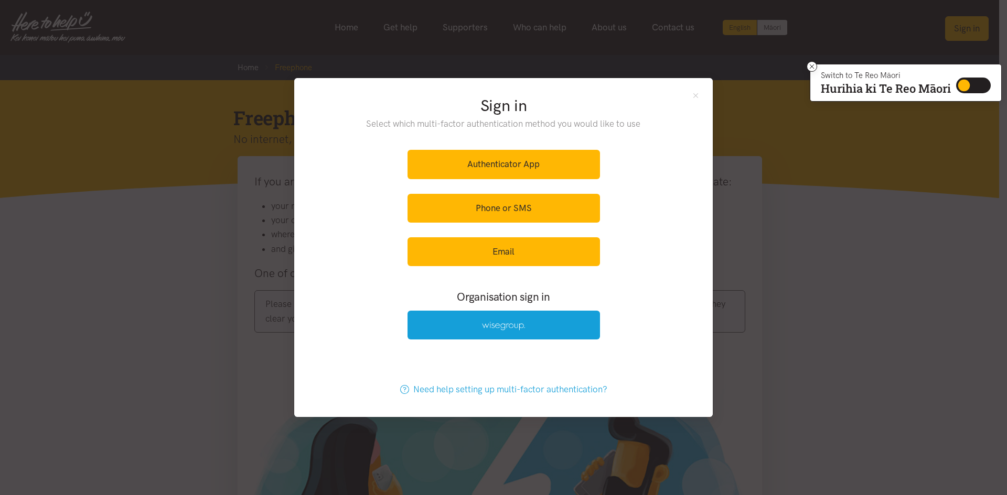 This screenshot has height=495, width=1007. Describe the element at coordinates (503, 326) in the screenshot. I see `img: Wise Group` at that location.